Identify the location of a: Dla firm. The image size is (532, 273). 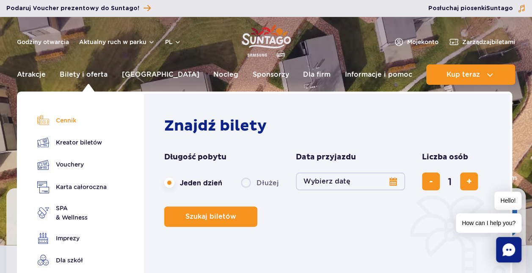
(317, 75).